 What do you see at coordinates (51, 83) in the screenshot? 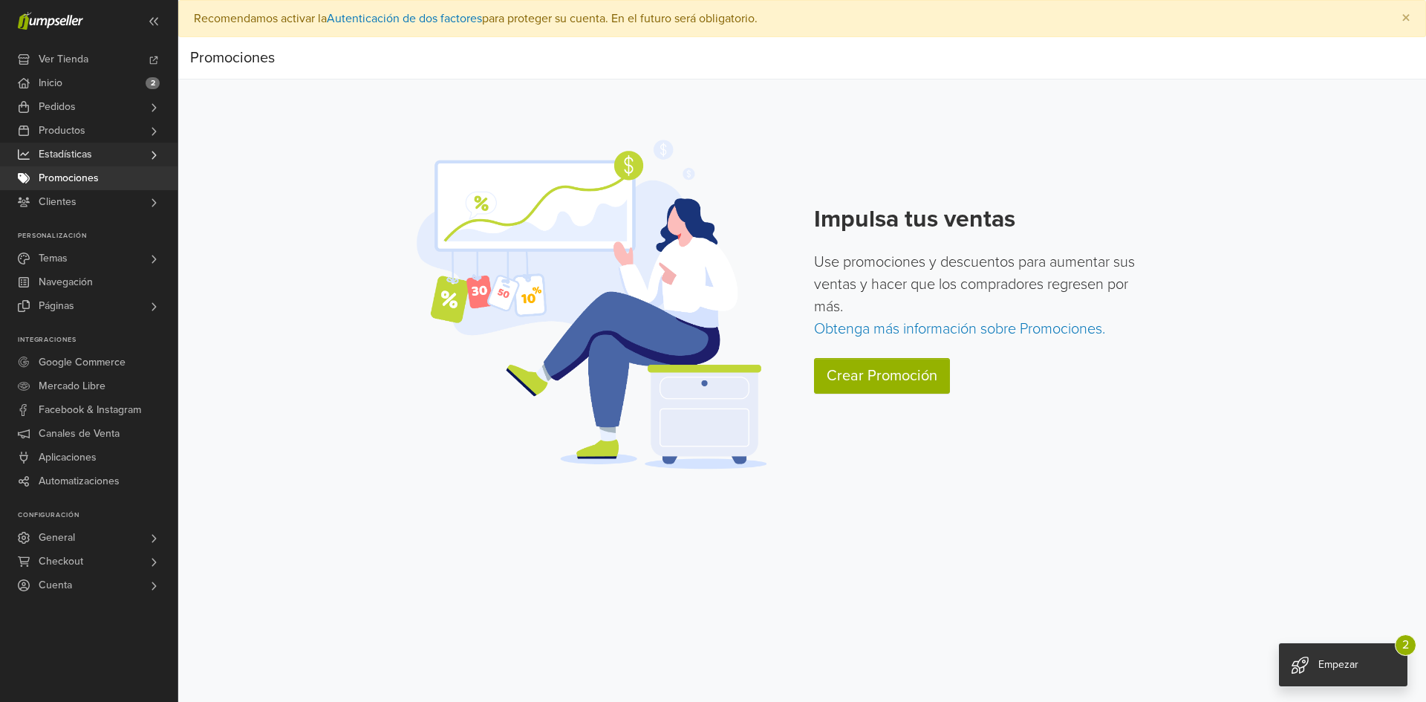
I see `span: Inicio` at bounding box center [51, 83].